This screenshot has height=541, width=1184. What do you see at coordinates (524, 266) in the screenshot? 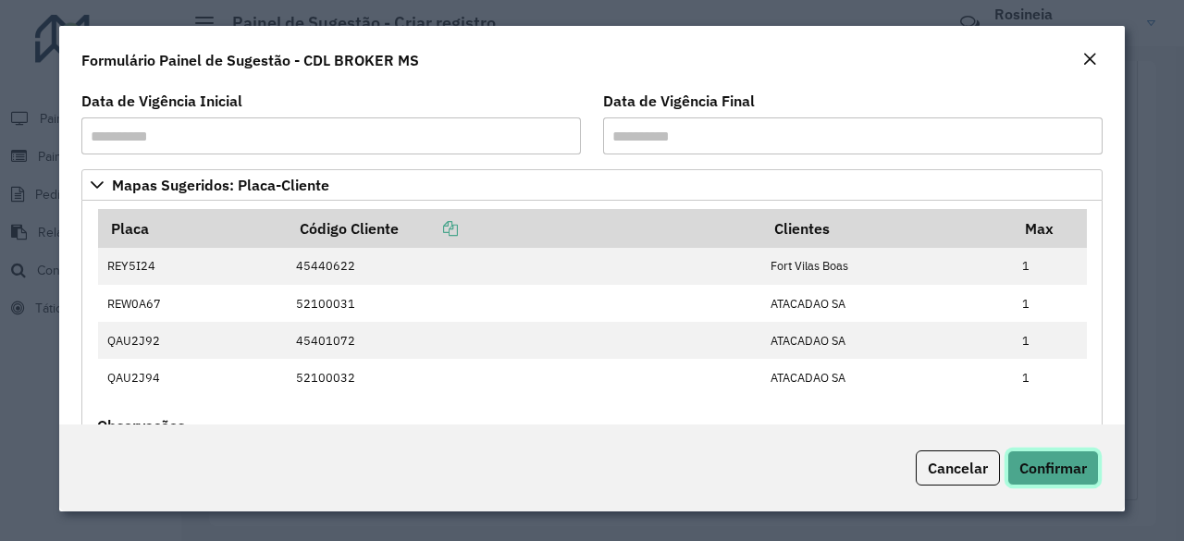
I see `td: 45440622` at bounding box center [524, 266].